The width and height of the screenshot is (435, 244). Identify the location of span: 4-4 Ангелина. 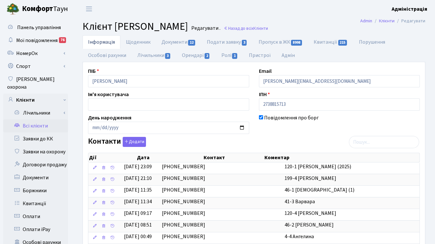
(299, 237).